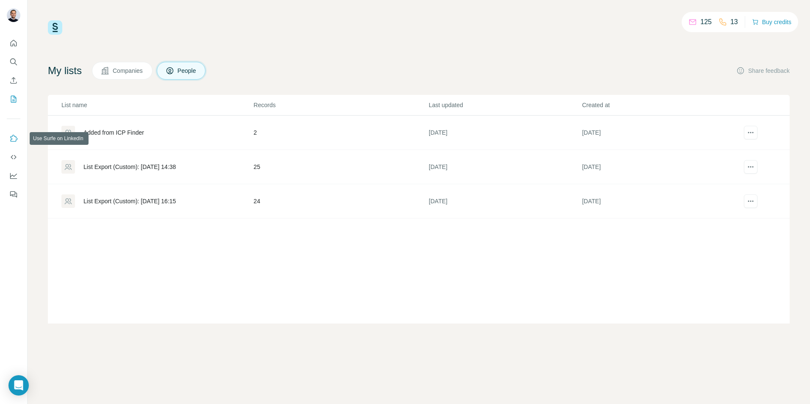 This screenshot has height=404, width=810. I want to click on span: People, so click(187, 71).